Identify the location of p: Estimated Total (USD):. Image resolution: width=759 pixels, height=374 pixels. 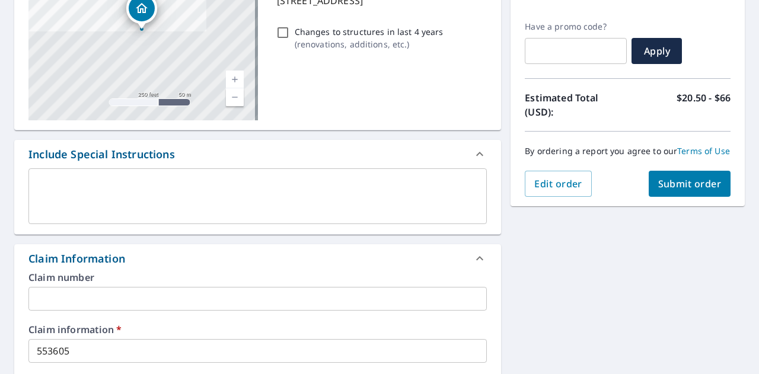
(576, 105).